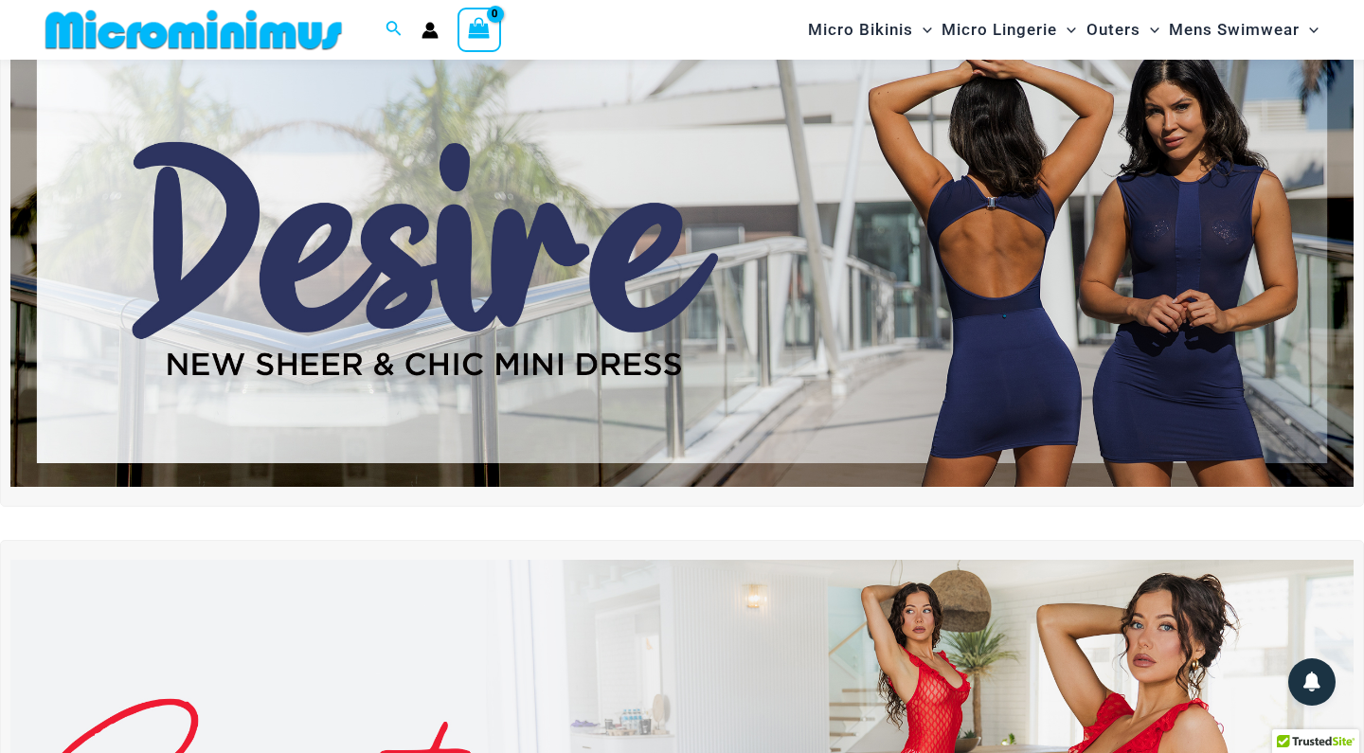 The width and height of the screenshot is (1364, 753). What do you see at coordinates (479, 29) in the screenshot?
I see `a: View Shopping Cart, empty` at bounding box center [479, 29].